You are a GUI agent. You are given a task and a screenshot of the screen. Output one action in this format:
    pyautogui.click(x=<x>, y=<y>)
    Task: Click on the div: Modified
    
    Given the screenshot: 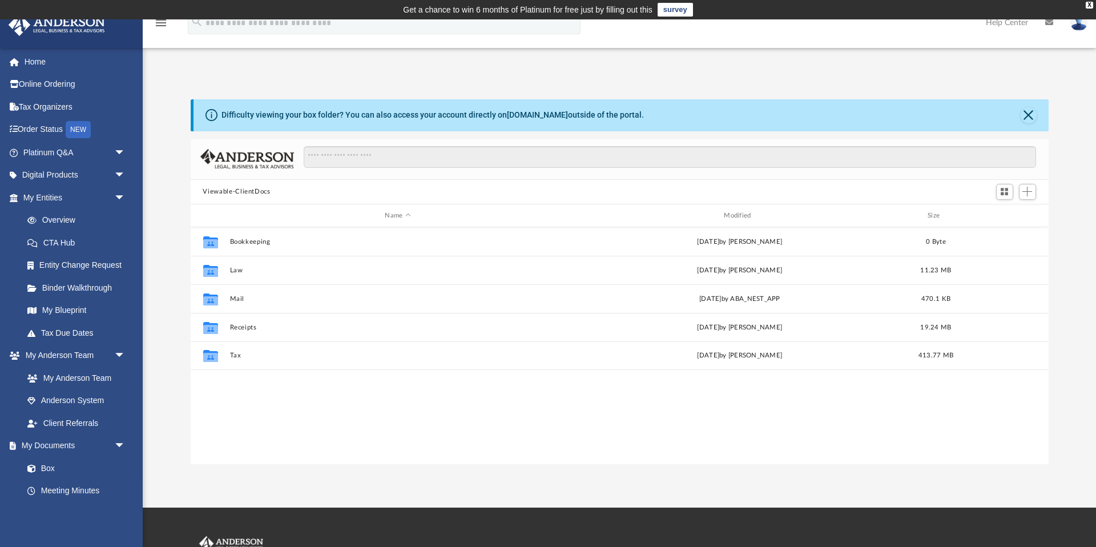 What is the action you would take?
    pyautogui.click(x=739, y=216)
    